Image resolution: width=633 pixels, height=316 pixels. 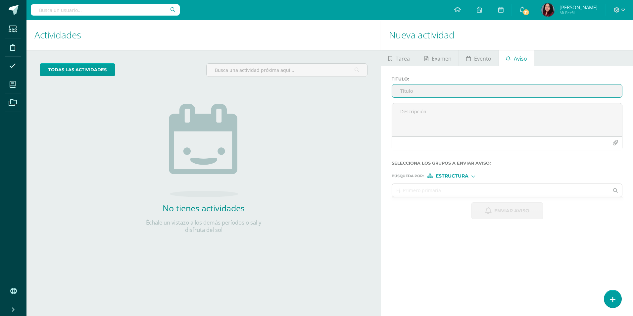 I want to click on p: Échale un vistazo a los demás períodos o sal y disfruta del sol, so click(x=204, y=226).